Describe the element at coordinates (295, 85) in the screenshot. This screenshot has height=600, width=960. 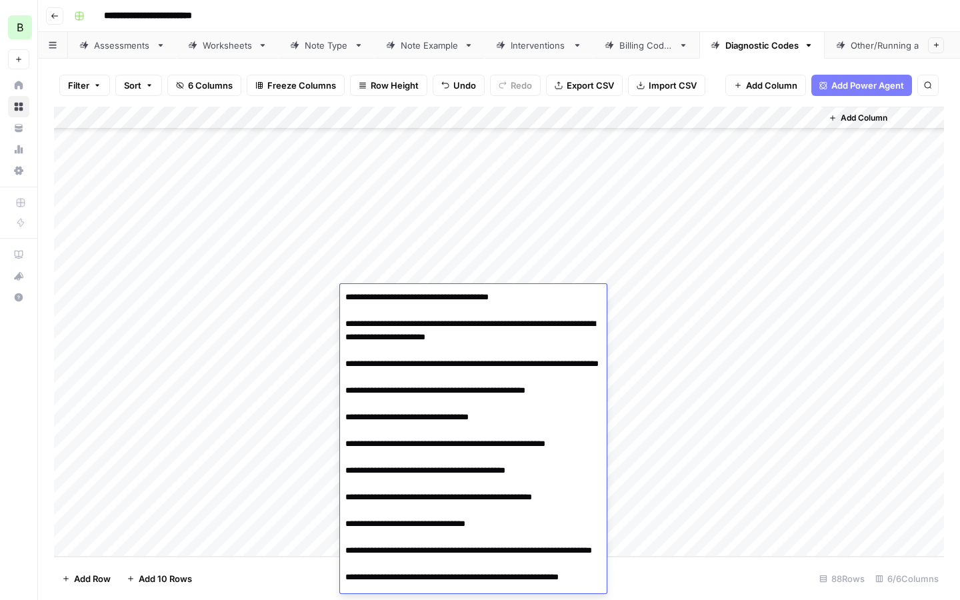
I see `button: Freeze Columns` at that location.